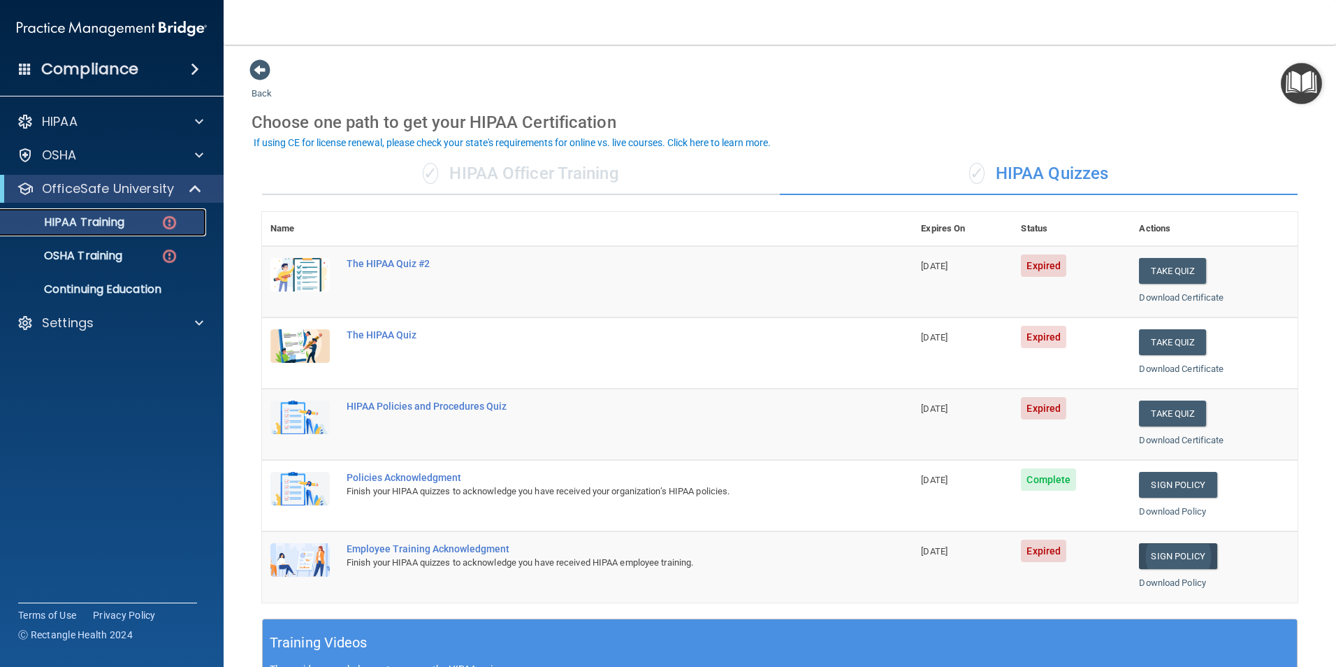 This screenshot has height=667, width=1336. I want to click on div: The HIPAA Quiz #2, so click(595, 263).